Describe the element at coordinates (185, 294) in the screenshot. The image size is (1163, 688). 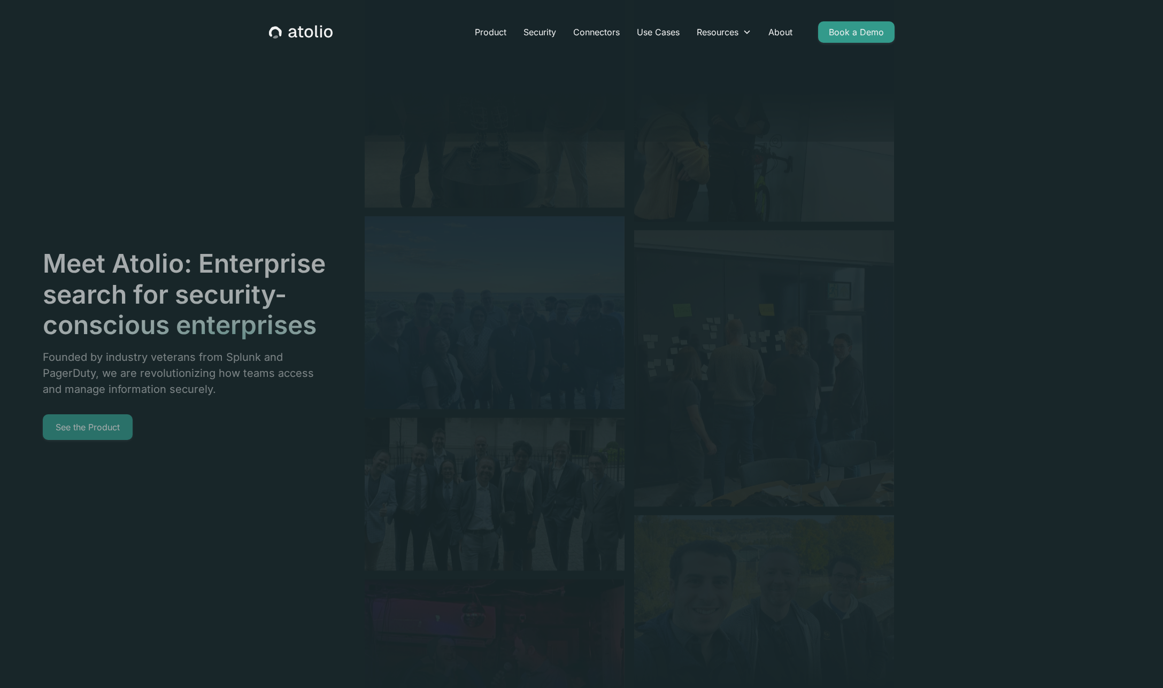
I see `h1: Meet Atolio: Enterprise search for security-conscious enterprises` at that location.